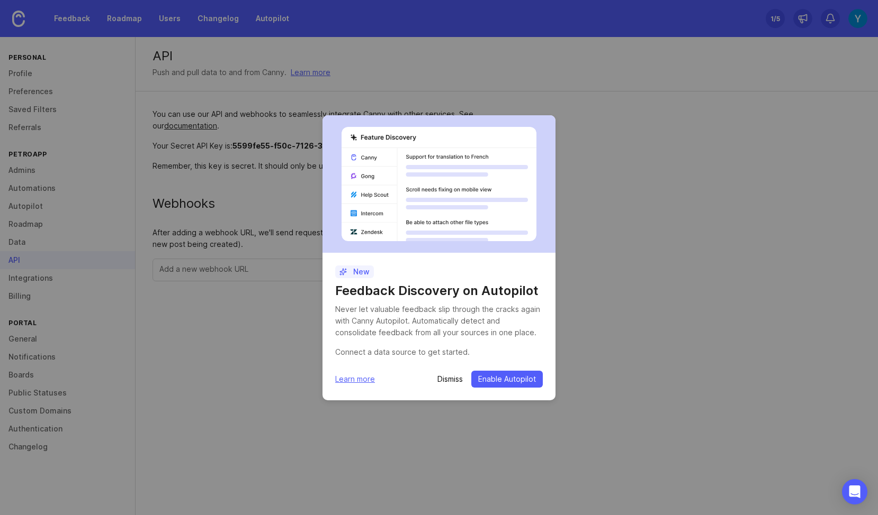 This screenshot has width=878, height=515. What do you see at coordinates (439, 184) in the screenshot?
I see `img: autopilot-456452bdd303029aca878276f8eef889.svg` at bounding box center [439, 184].